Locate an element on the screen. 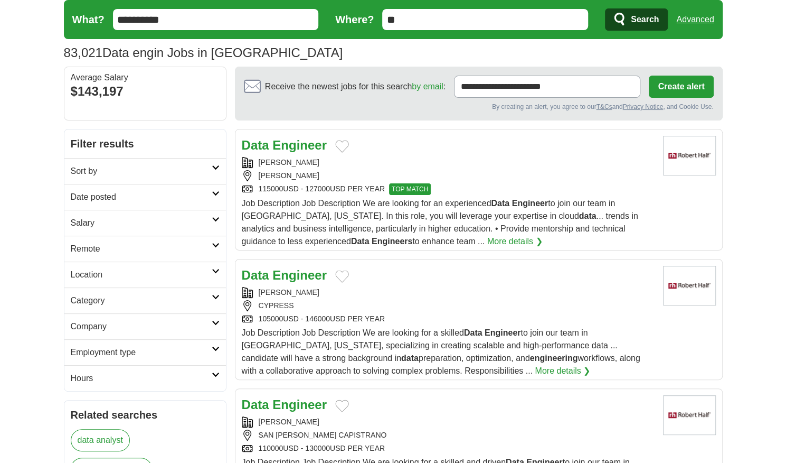 The width and height of the screenshot is (786, 463). div: 115000USD - 127000USD PER YEAR is located at coordinates (448, 189).